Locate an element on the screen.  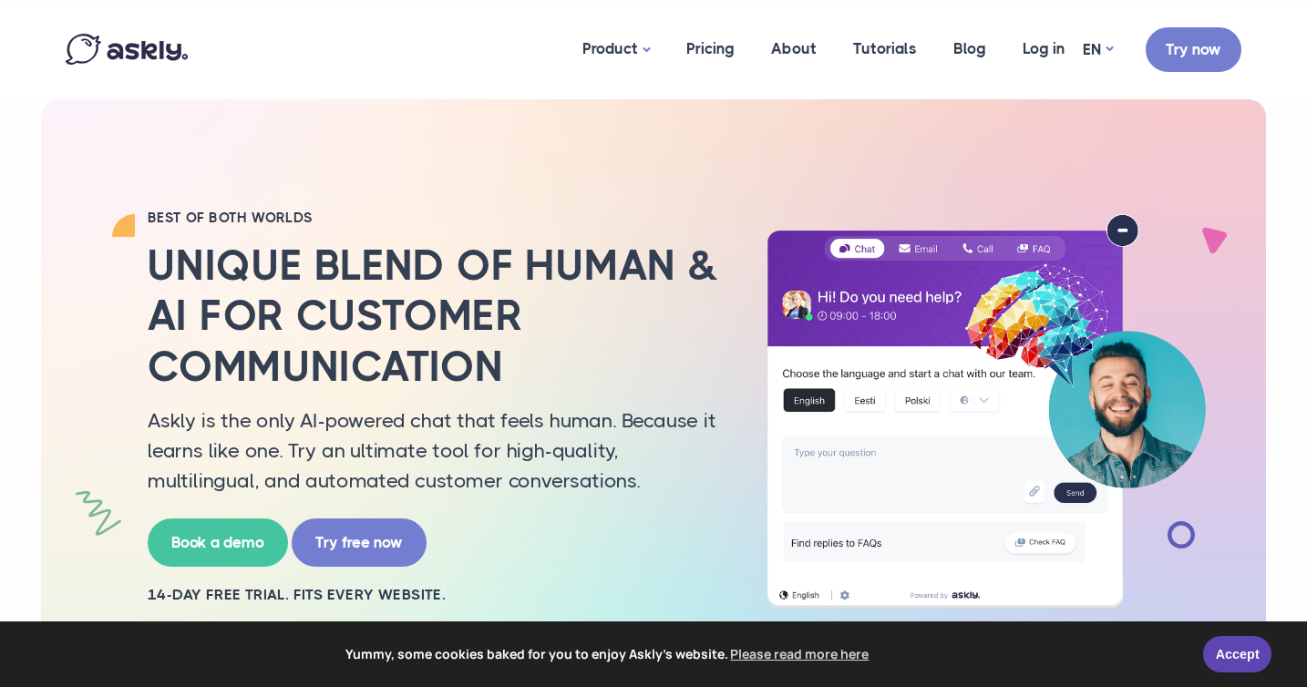
img: Askly is located at coordinates (127, 49).